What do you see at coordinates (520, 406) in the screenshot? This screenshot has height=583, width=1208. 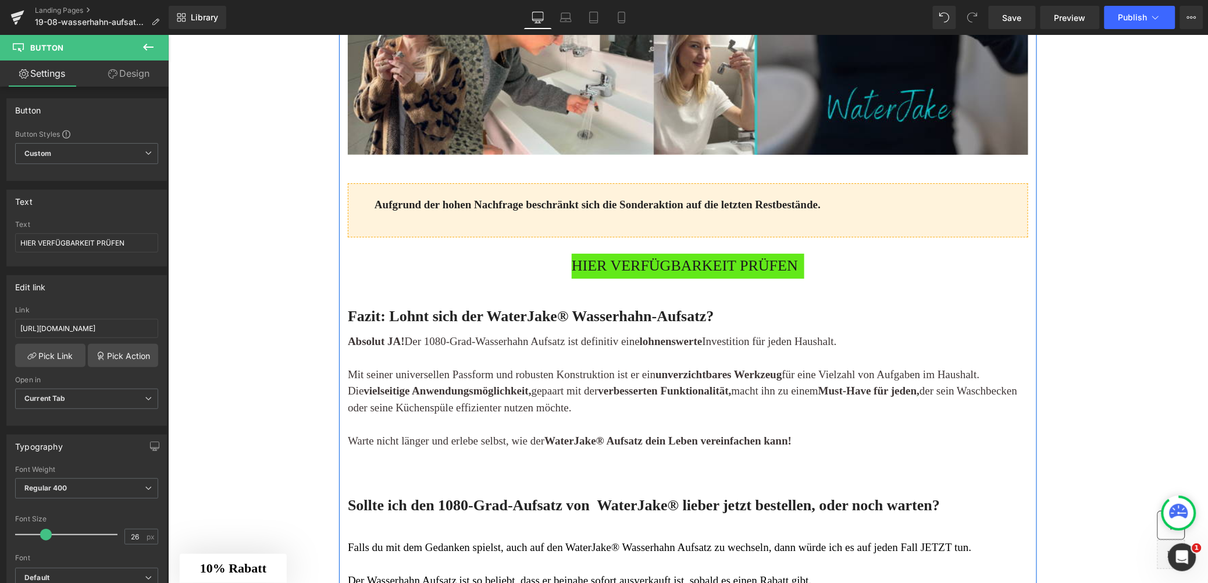 I see `p: Warte nicht länger und erlebe selbst, wie der` at bounding box center [520, 406].